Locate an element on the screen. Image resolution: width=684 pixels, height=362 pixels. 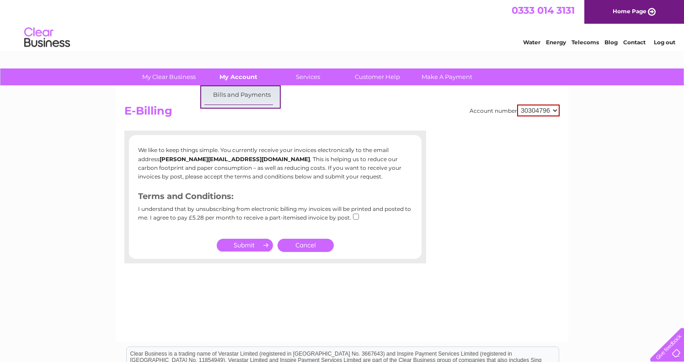
a: Make A Payment is located at coordinates (447, 77).